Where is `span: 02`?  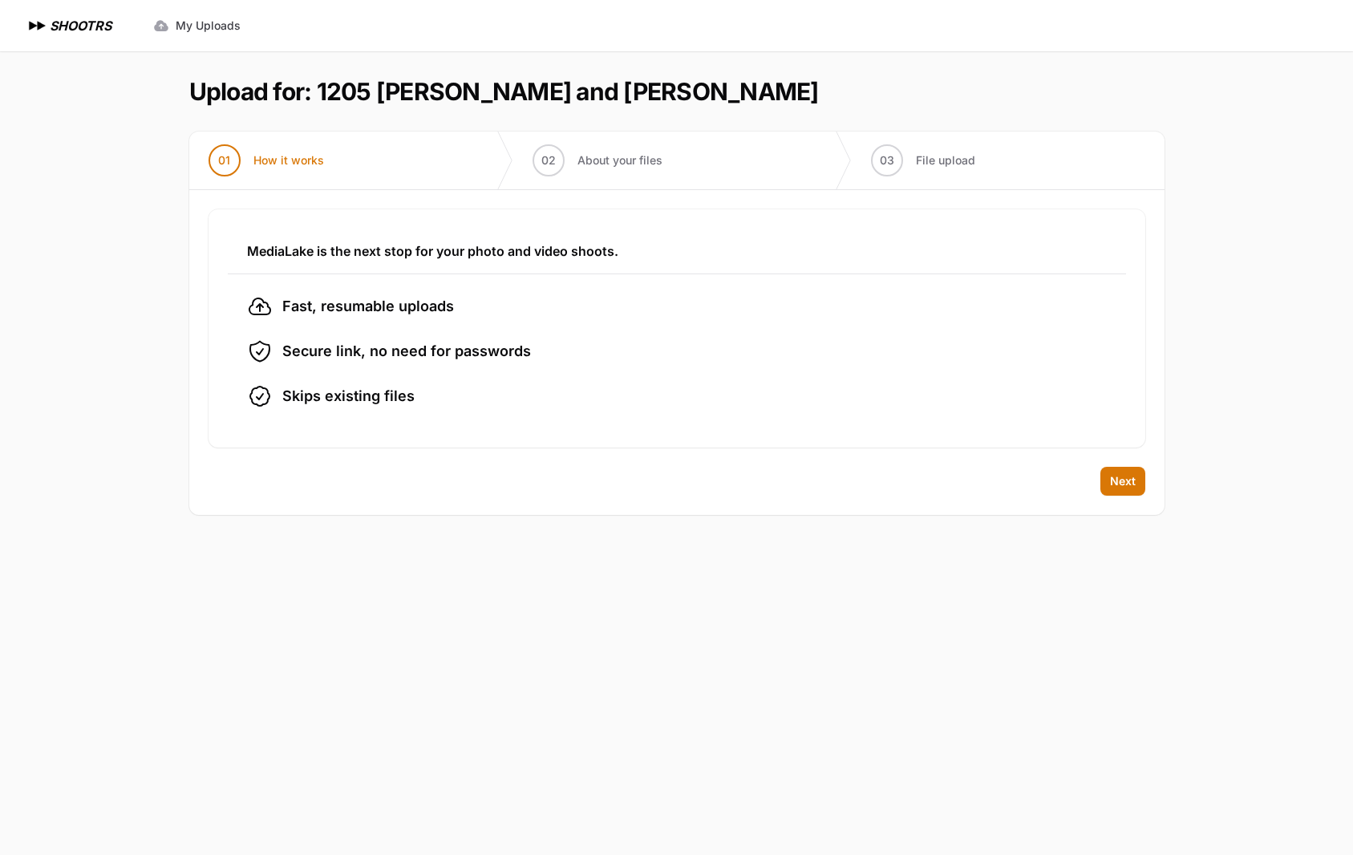 span: 02 is located at coordinates (548, 160).